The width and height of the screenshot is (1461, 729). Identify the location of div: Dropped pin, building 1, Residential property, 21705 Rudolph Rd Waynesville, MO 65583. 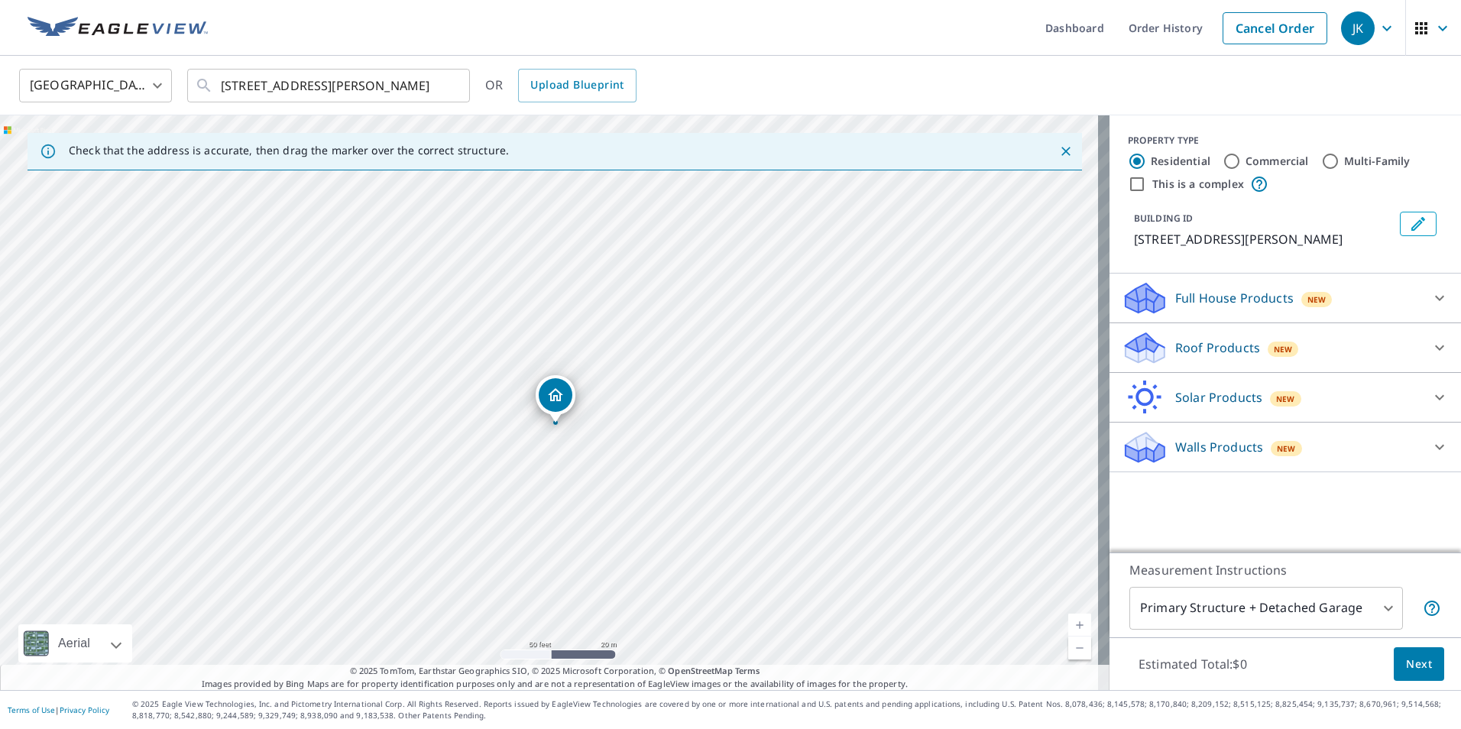
(555, 399).